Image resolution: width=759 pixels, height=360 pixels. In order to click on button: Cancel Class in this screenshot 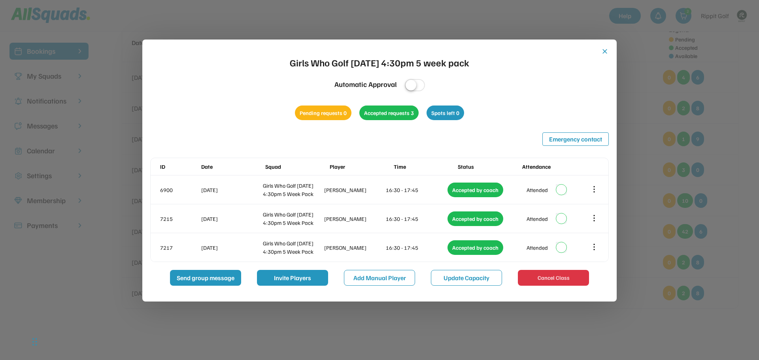, I will do `click(553, 278)`.